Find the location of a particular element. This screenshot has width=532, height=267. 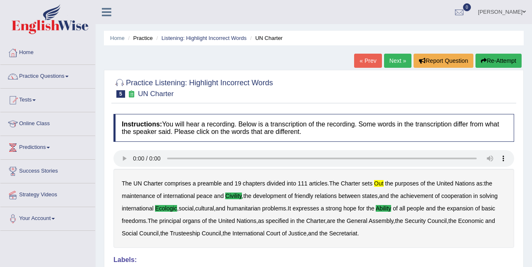

button: Report Question is located at coordinates (443, 61).